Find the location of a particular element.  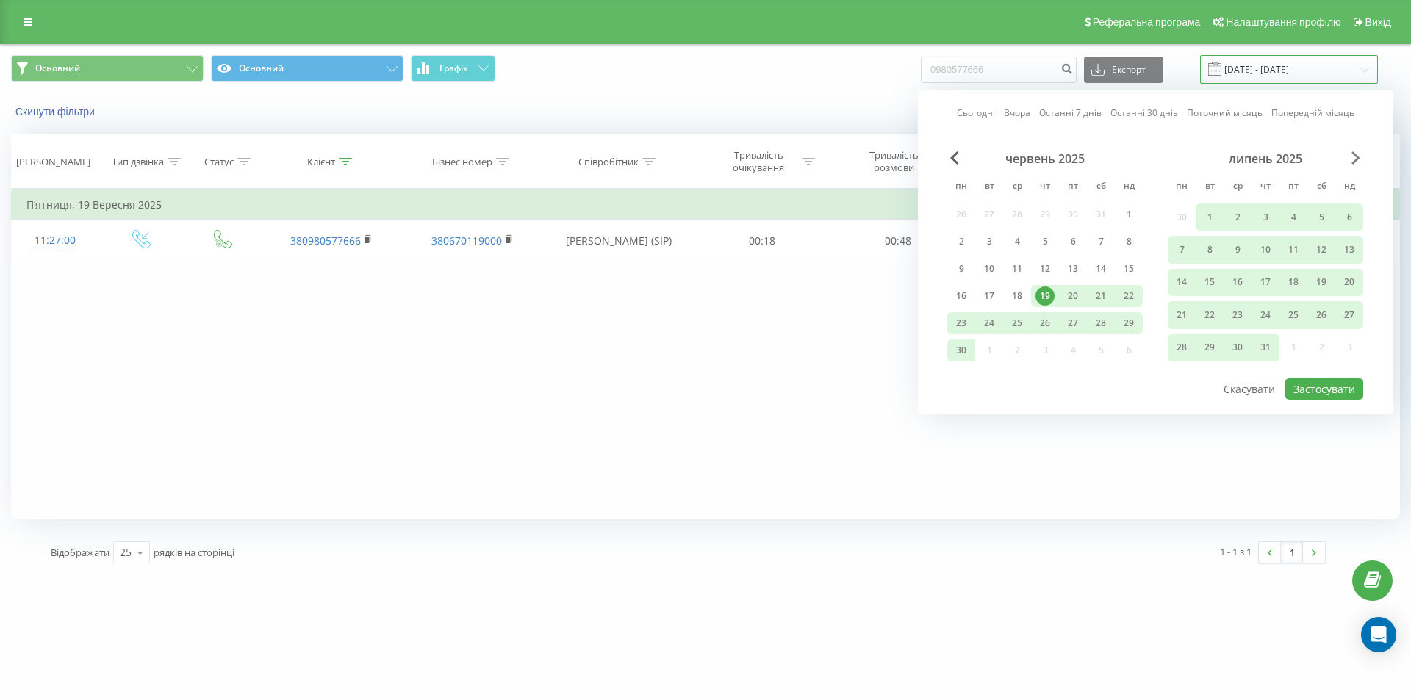

div: 14 is located at coordinates (1101, 269).